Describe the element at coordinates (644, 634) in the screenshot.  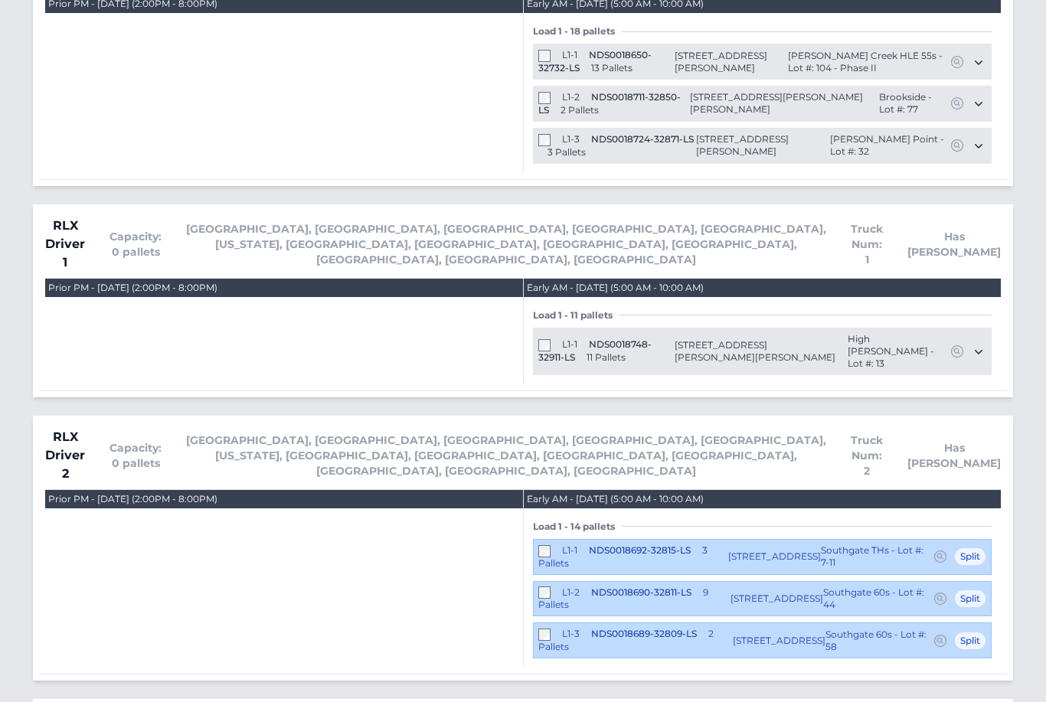
I see `span: NDS0018689-32809-LS` at that location.